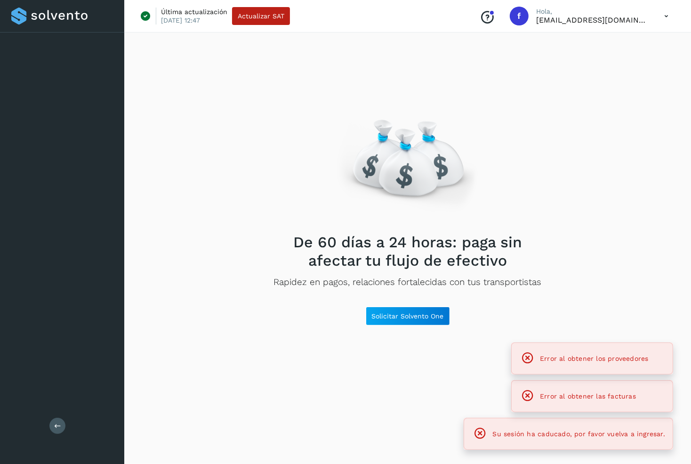  Describe the element at coordinates (194, 12) in the screenshot. I see `p: Última actualización` at that location.